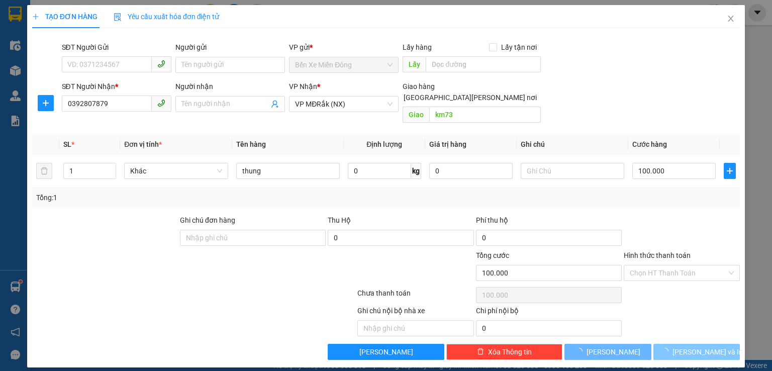 The image size is (772, 371). Describe the element at coordinates (44, 171) in the screenshot. I see `button: delete` at that location.